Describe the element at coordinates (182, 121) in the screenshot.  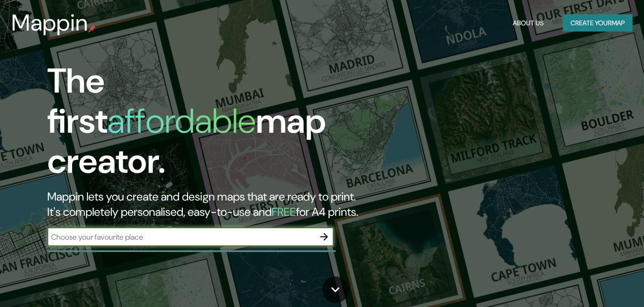
I see `h1: affordable` at that location.